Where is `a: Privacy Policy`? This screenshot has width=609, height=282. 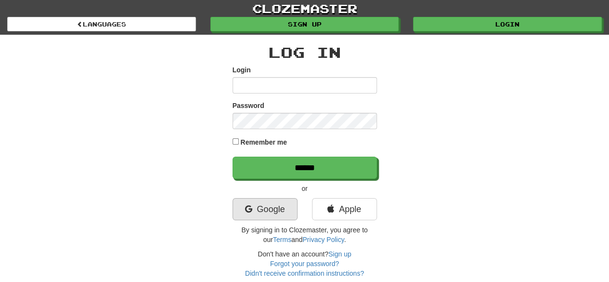 a: Privacy Policy is located at coordinates (323, 239).